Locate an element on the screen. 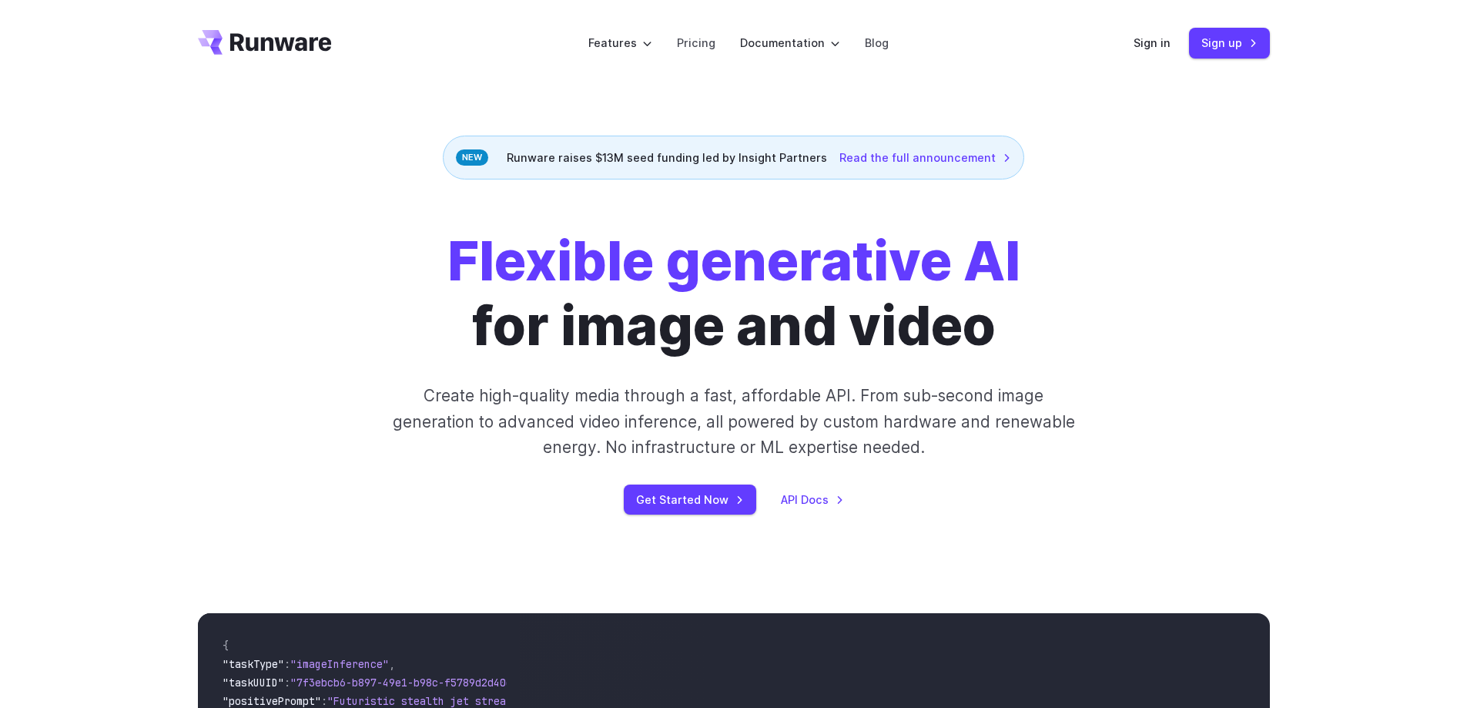 Image resolution: width=1467 pixels, height=708 pixels. p: Create high-quality media through a fast, affordable API. From sub-second image generation to adv... is located at coordinates (733, 421).